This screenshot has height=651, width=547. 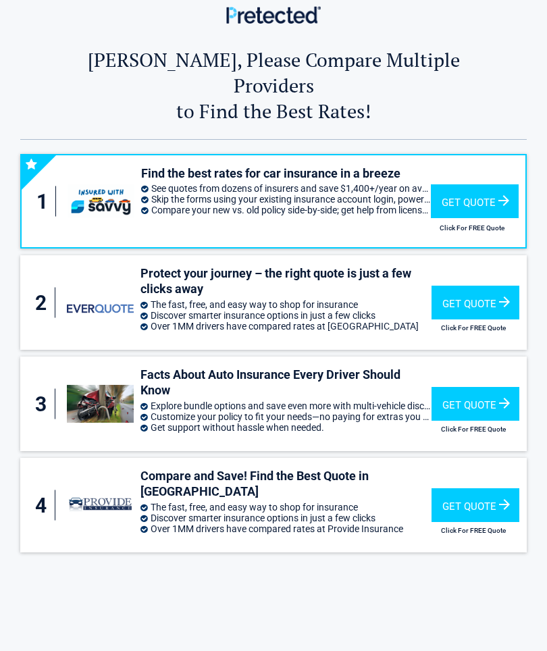 I want to click on img: provide-insurance's logo, so click(x=100, y=505).